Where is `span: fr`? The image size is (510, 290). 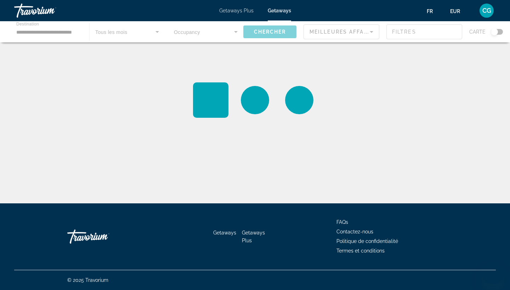
span: fr is located at coordinates (430, 11).